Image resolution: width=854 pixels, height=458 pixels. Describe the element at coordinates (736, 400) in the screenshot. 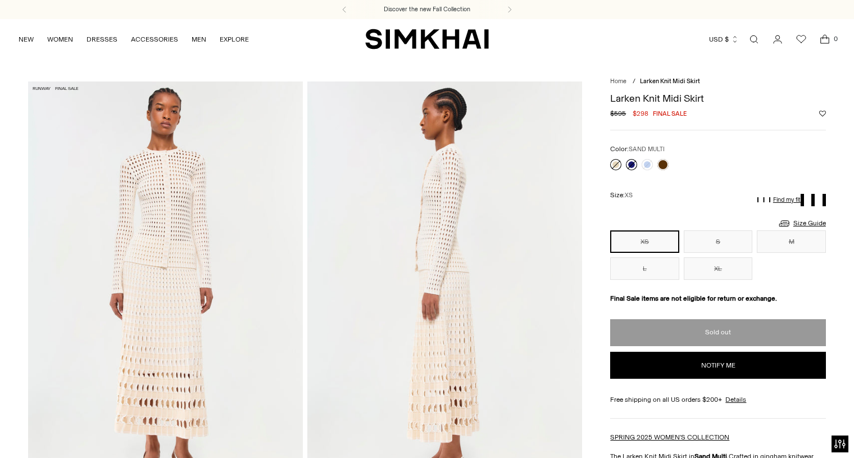

I see `a: Details` at that location.